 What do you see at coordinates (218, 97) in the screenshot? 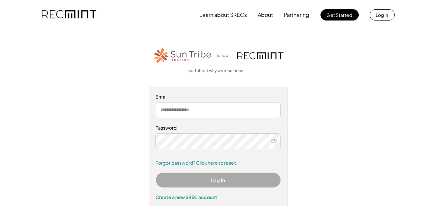
I see `div: Email` at bounding box center [218, 97].